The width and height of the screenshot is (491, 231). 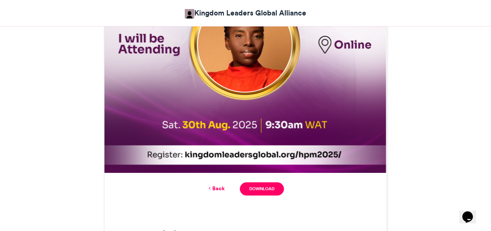 I want to click on a: Back, so click(x=216, y=188).